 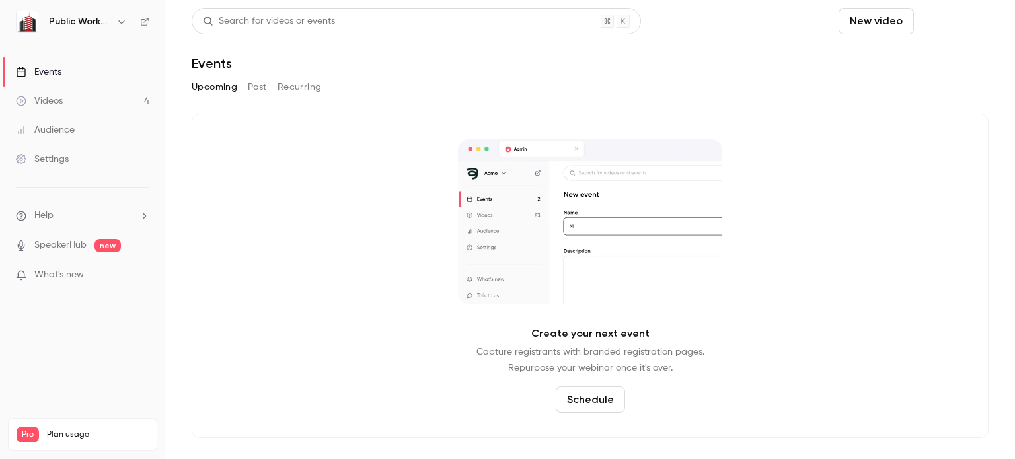 What do you see at coordinates (876, 21) in the screenshot?
I see `button: New video` at bounding box center [876, 21].